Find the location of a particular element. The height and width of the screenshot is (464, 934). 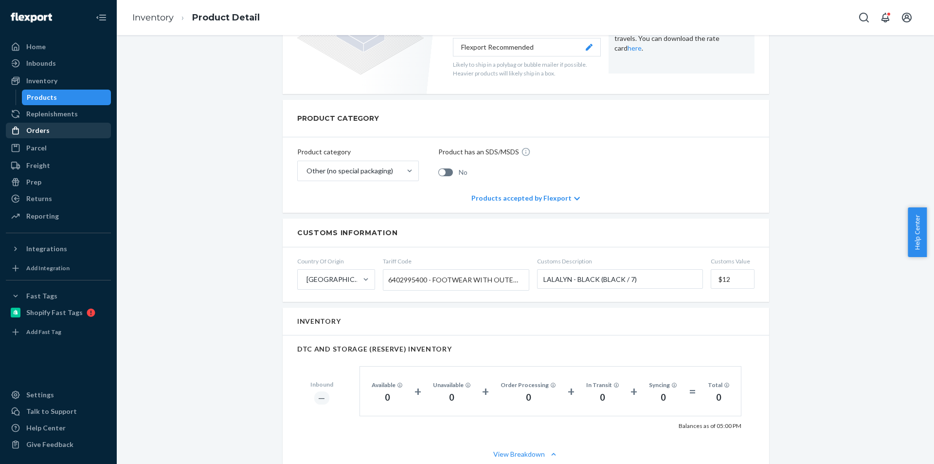

div: Available is located at coordinates (387, 384).